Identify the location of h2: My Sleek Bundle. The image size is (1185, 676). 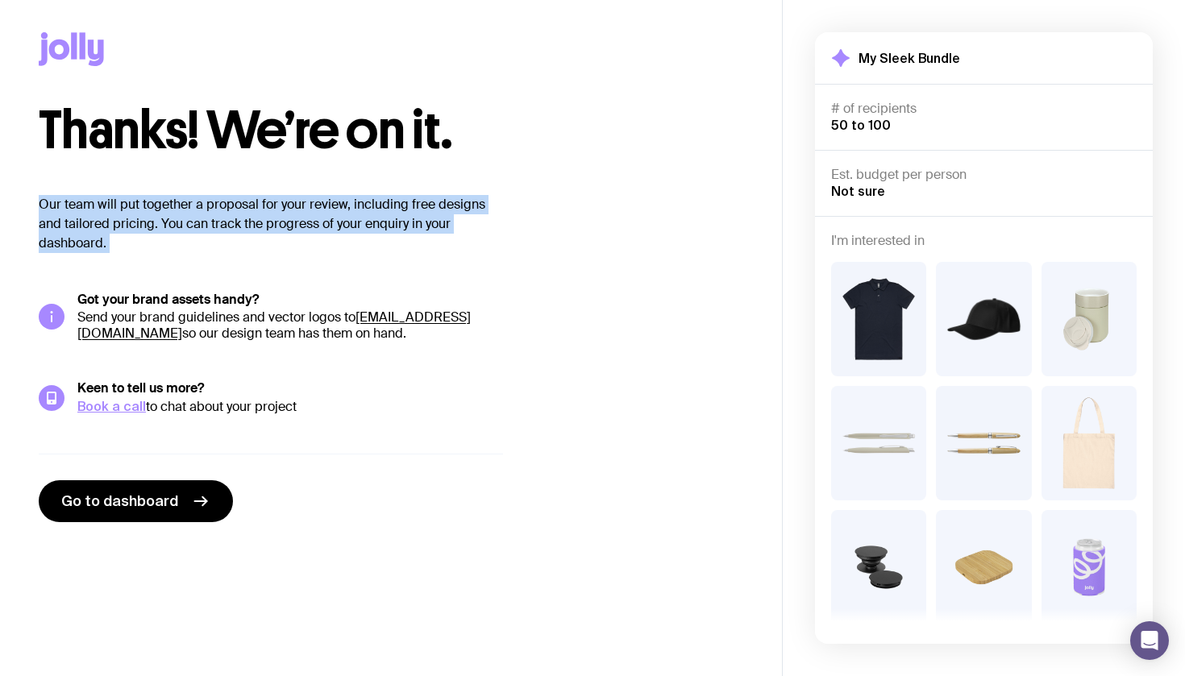
(909, 58).